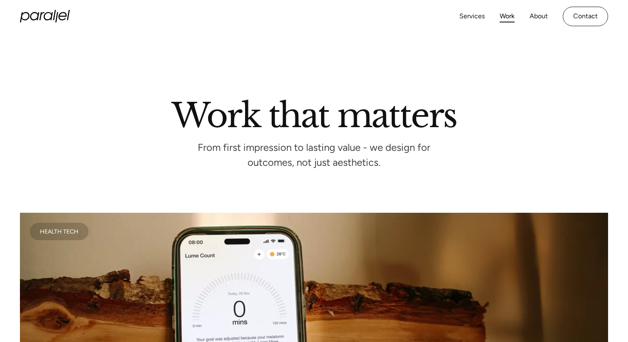  Describe the element at coordinates (585, 16) in the screenshot. I see `a: Contact` at that location.